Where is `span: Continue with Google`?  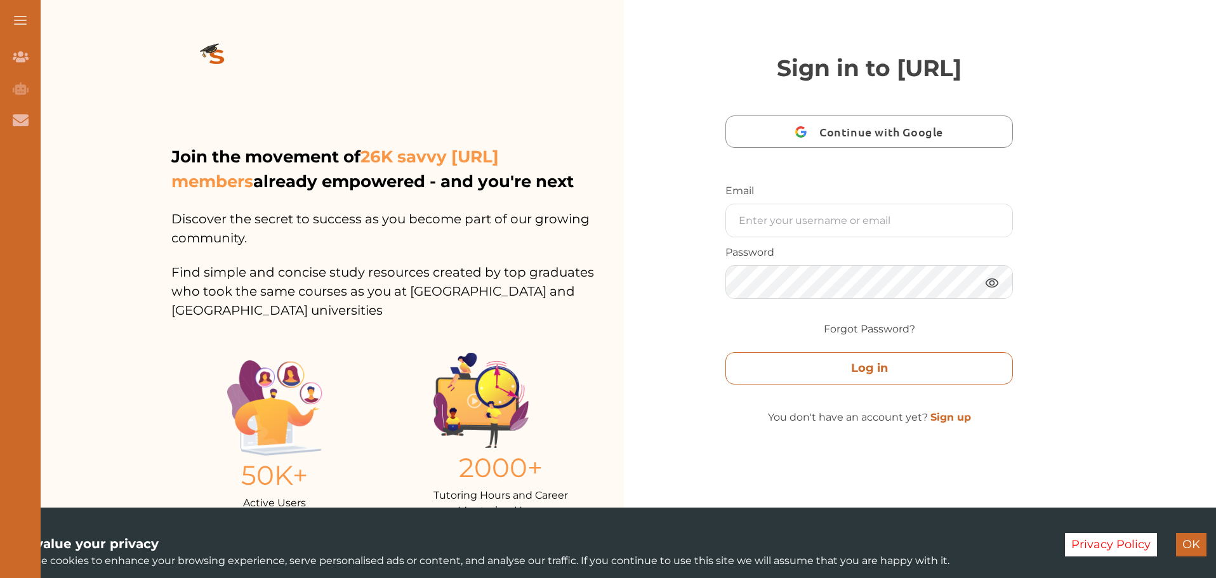
span: Continue with Google is located at coordinates (884, 131).